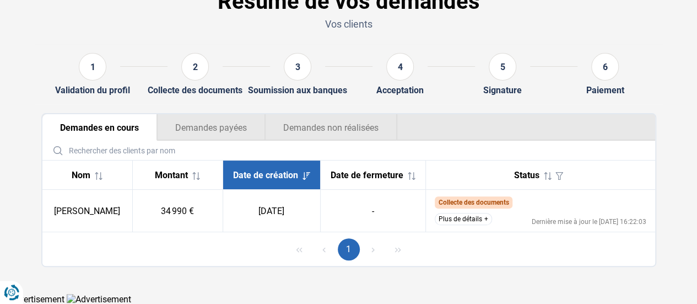  What do you see at coordinates (605, 90) in the screenshot?
I see `div: Paiement` at bounding box center [605, 90].